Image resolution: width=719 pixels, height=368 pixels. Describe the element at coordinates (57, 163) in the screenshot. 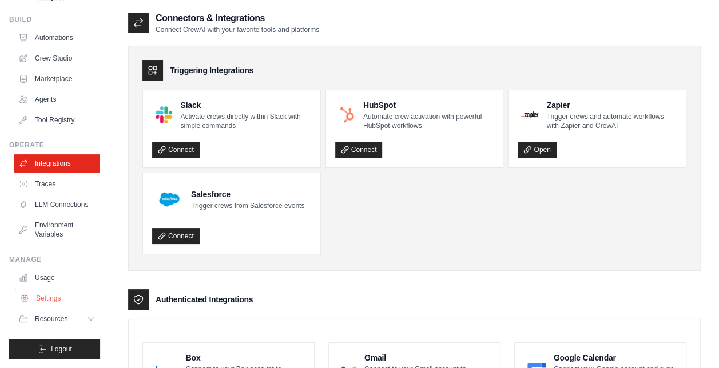

I see `a: Integrations` at that location.